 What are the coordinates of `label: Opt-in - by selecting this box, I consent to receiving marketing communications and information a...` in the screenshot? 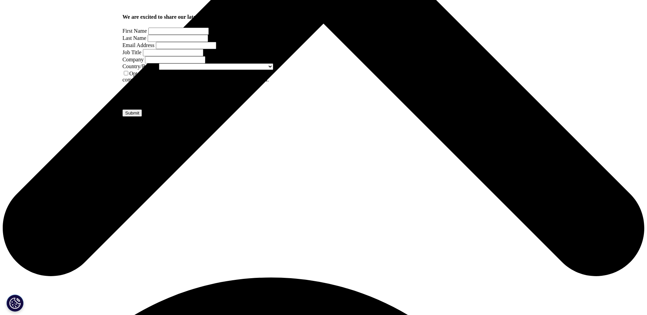 It's located at (195, 76).